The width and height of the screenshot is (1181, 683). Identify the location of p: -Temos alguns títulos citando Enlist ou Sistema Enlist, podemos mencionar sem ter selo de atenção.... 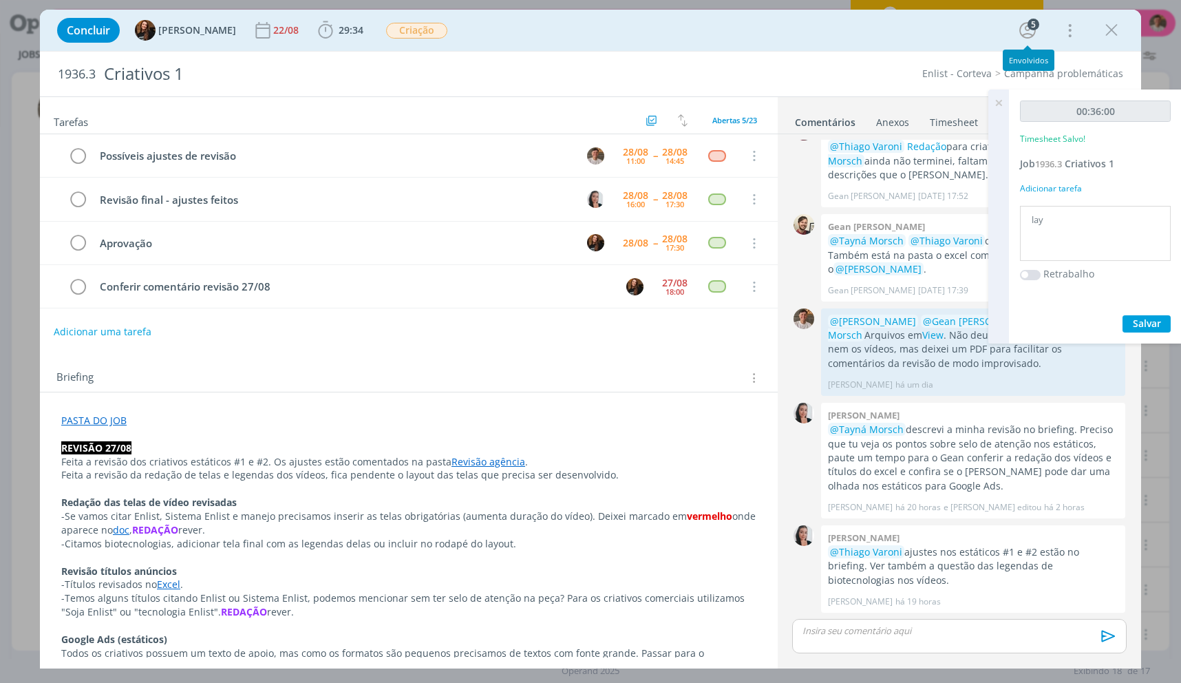
(409, 605).